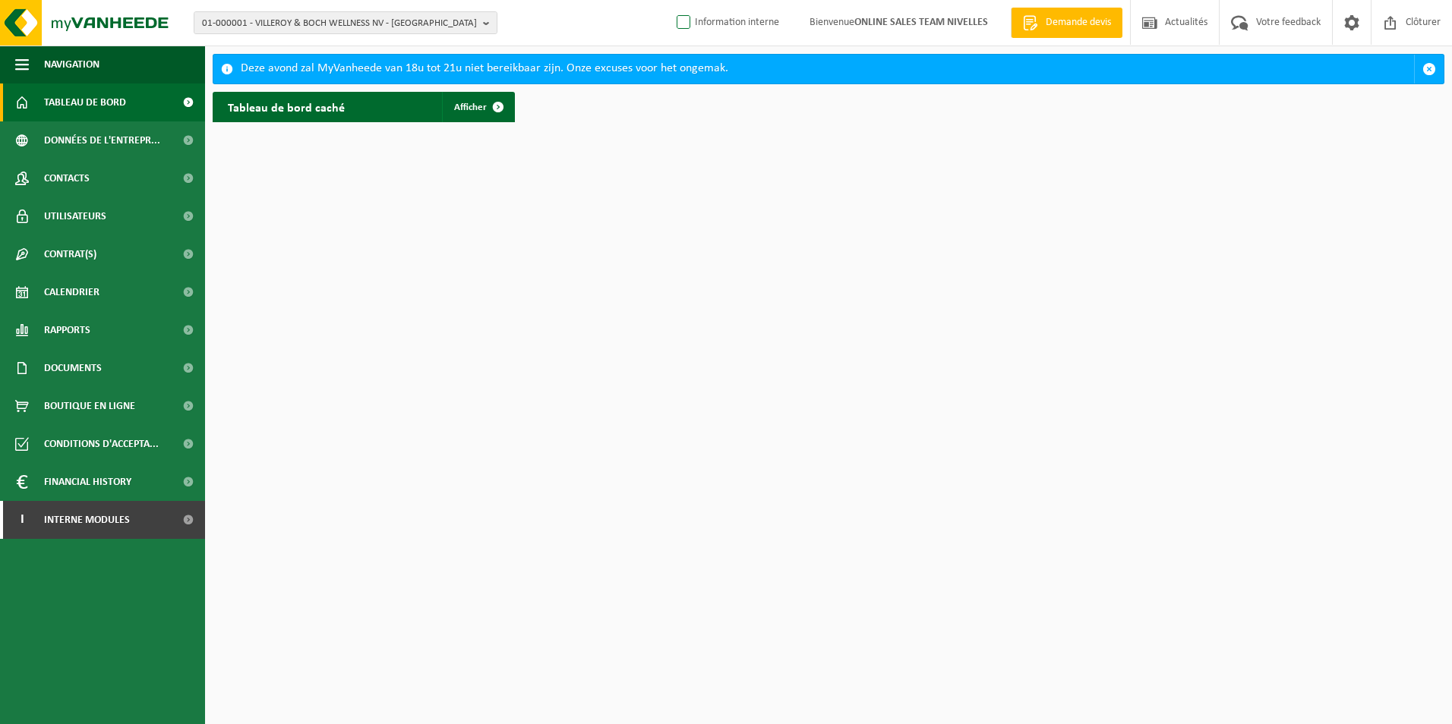  What do you see at coordinates (286, 106) in the screenshot?
I see `h2: Tableau de bord caché` at bounding box center [286, 106].